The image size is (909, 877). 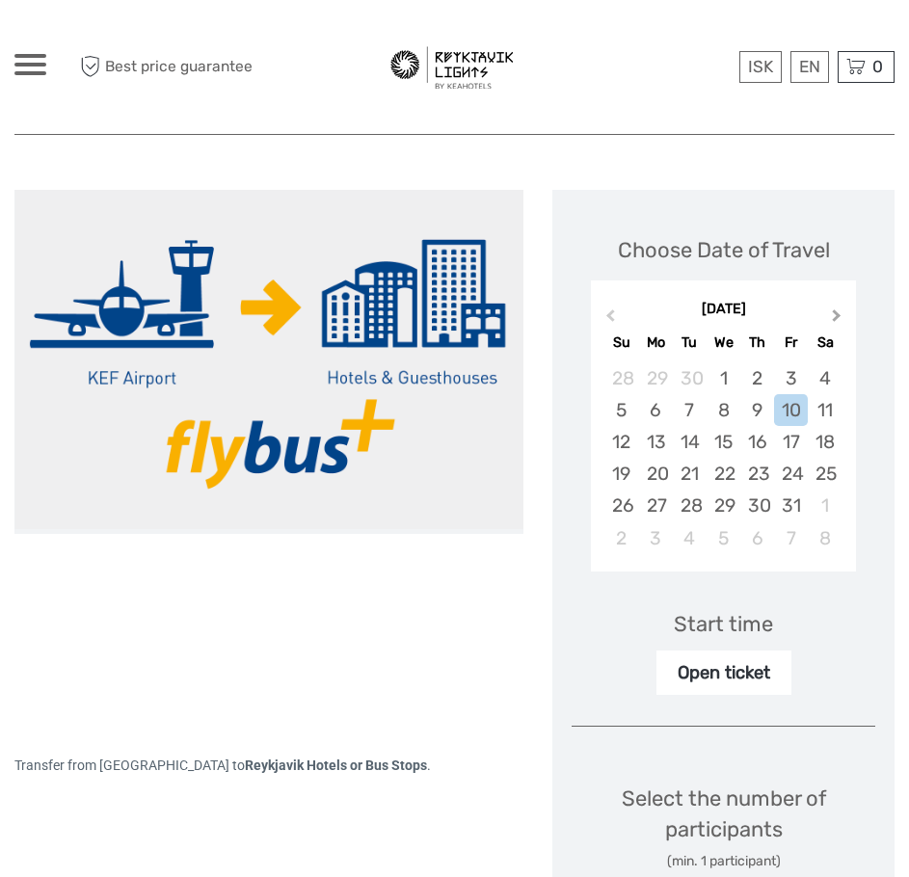 What do you see at coordinates (761, 67) in the screenshot?
I see `span: ISK` at bounding box center [761, 67].